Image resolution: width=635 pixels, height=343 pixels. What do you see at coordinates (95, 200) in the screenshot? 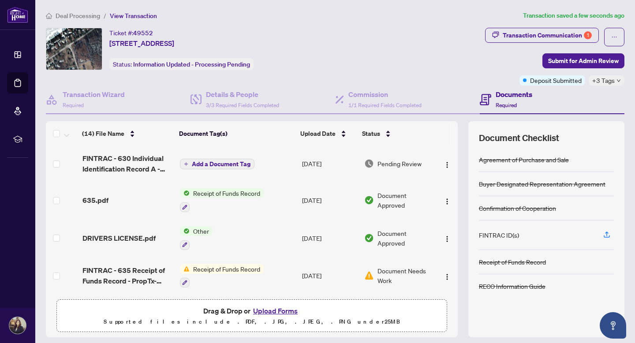
I see `span: 635.pdf` at bounding box center [95, 200].